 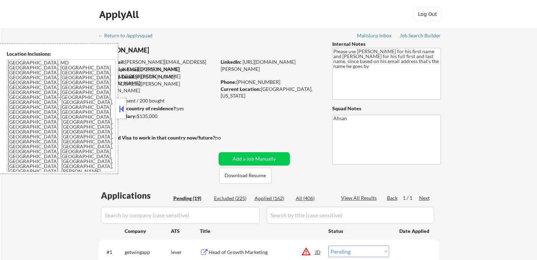 I want to click on a: ← Return to /applysquad, so click(x=128, y=36).